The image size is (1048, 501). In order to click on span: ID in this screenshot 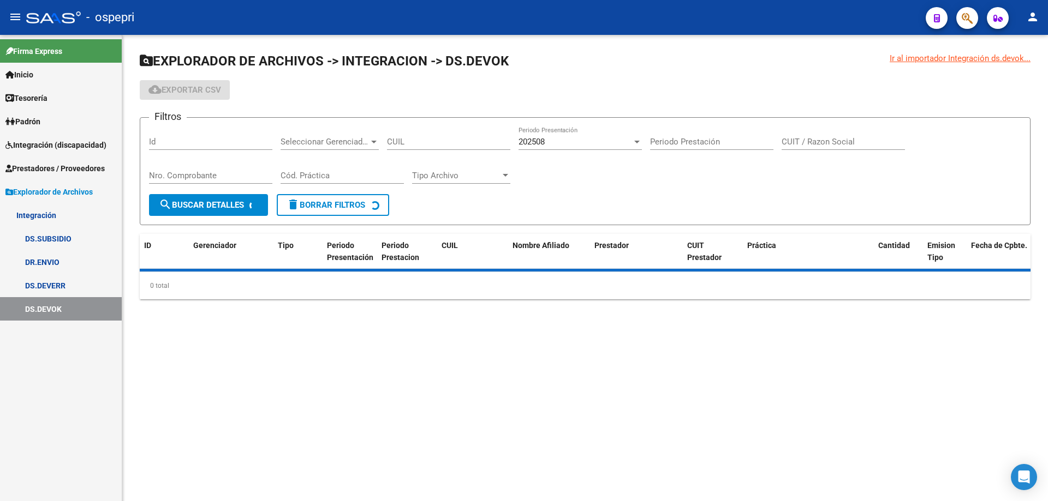, I will do `click(147, 246)`.